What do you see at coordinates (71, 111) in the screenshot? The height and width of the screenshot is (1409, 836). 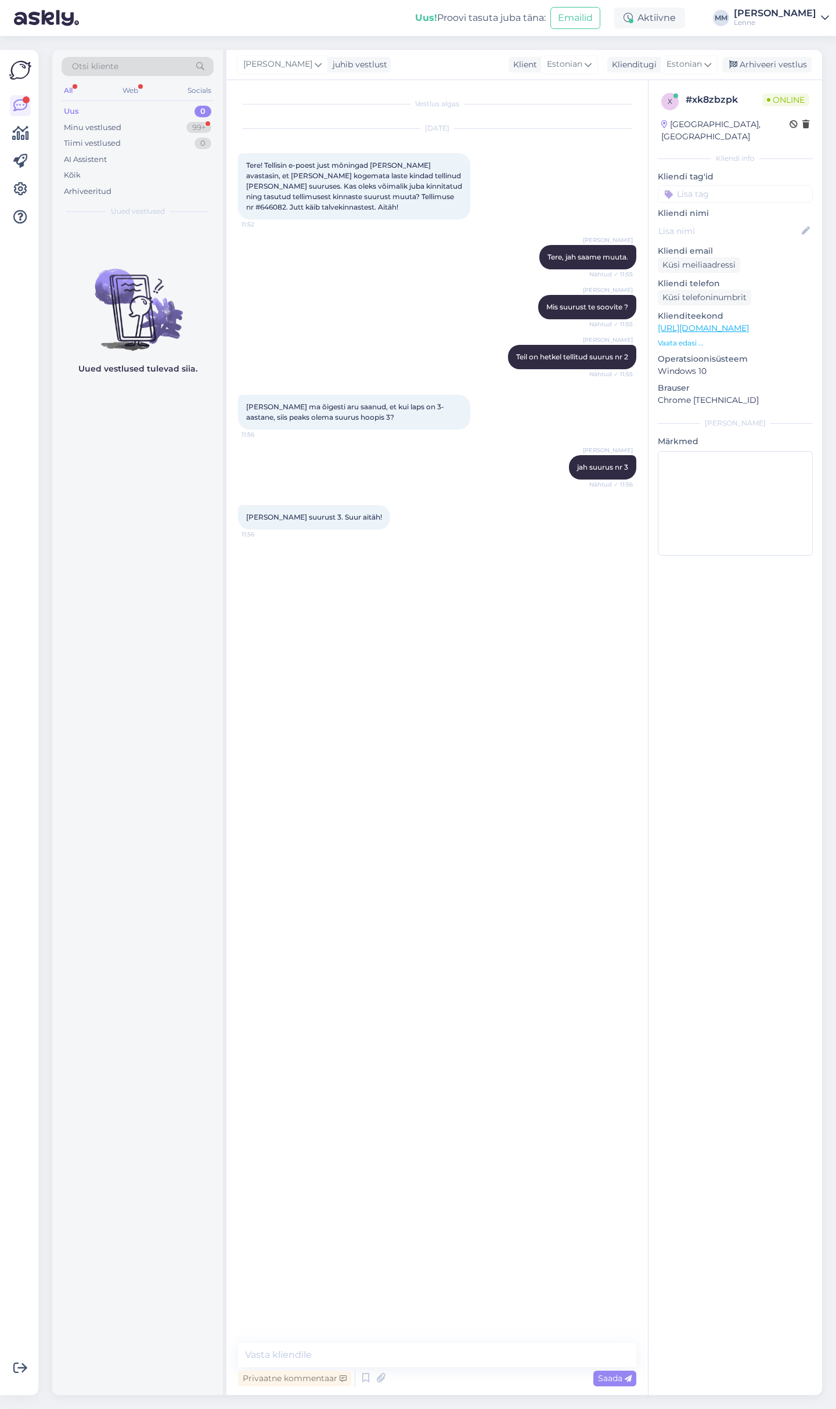 I see `div: Uus` at bounding box center [71, 111].